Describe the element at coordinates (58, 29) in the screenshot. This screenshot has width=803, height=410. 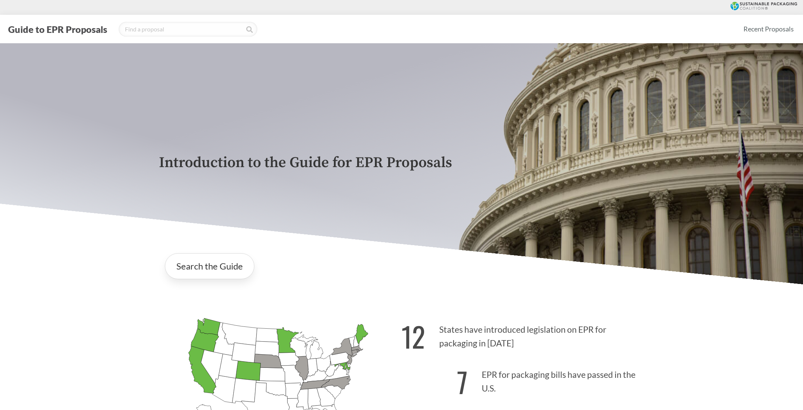
I see `button: Guide to EPR Proposals` at that location.